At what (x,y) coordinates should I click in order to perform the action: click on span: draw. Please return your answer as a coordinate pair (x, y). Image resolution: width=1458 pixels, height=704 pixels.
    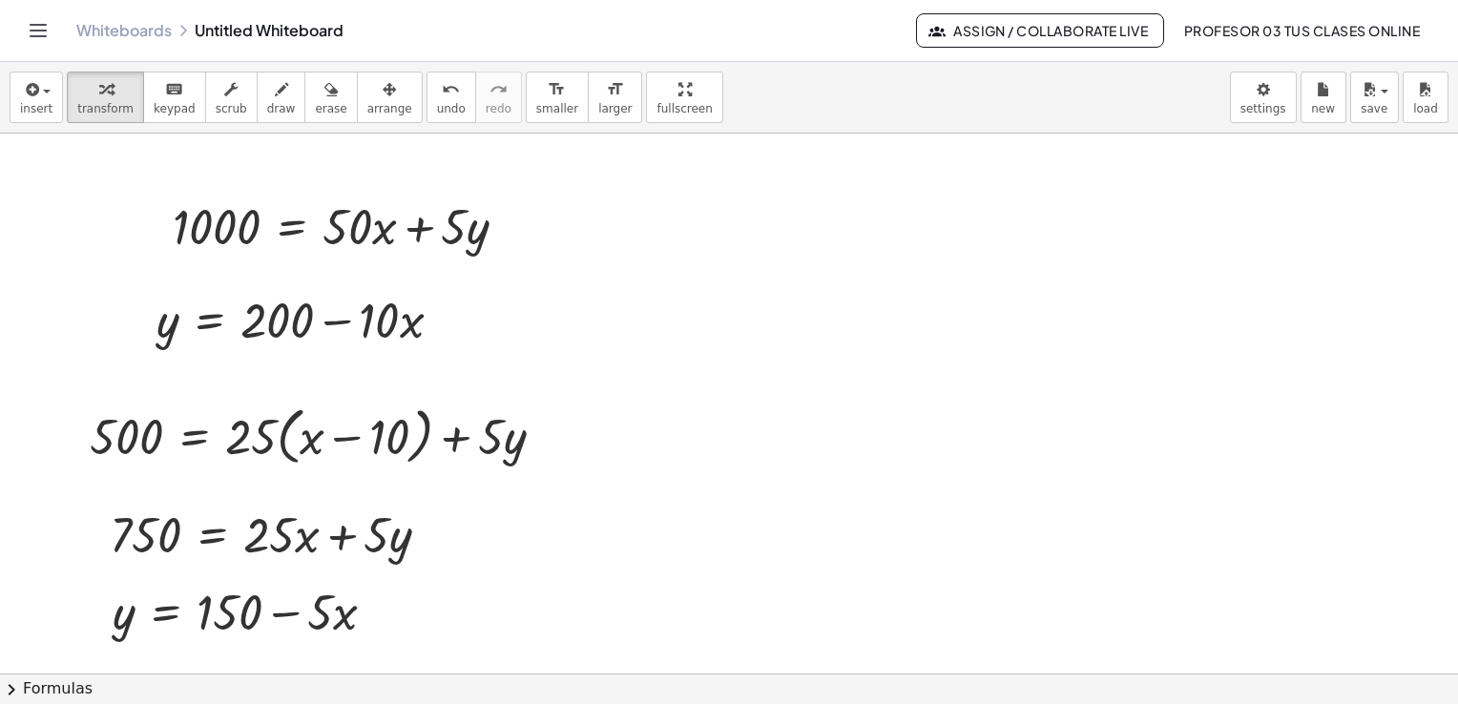
    Looking at the image, I should click on (282, 109).